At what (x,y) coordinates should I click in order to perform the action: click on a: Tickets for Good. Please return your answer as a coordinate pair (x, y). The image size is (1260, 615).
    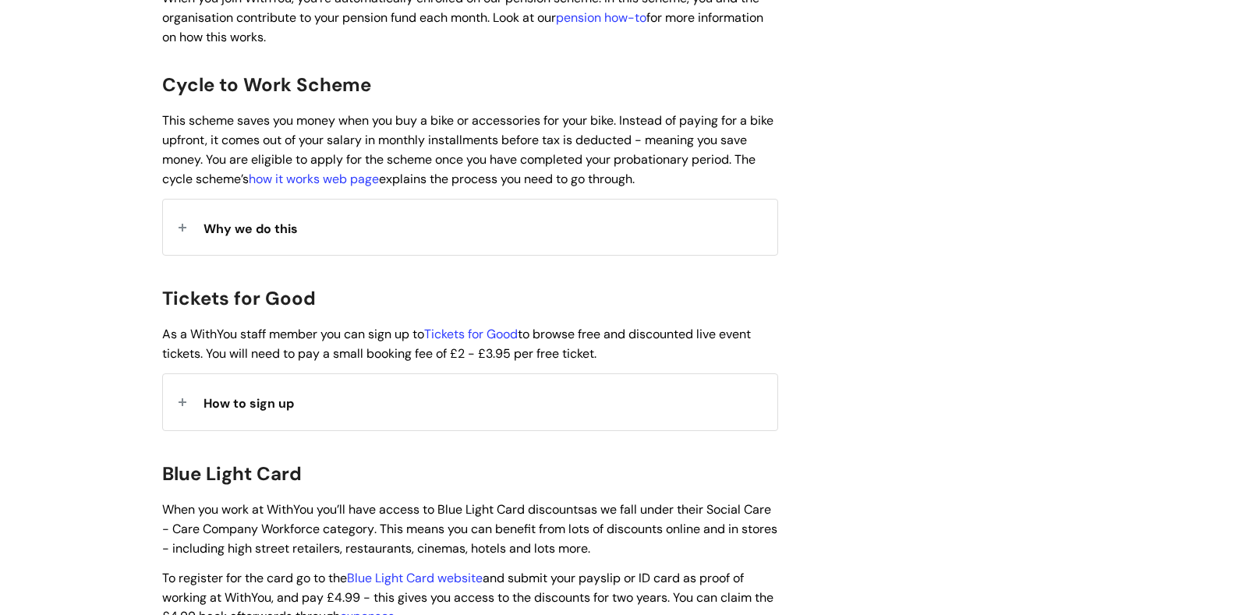
    Looking at the image, I should click on (471, 334).